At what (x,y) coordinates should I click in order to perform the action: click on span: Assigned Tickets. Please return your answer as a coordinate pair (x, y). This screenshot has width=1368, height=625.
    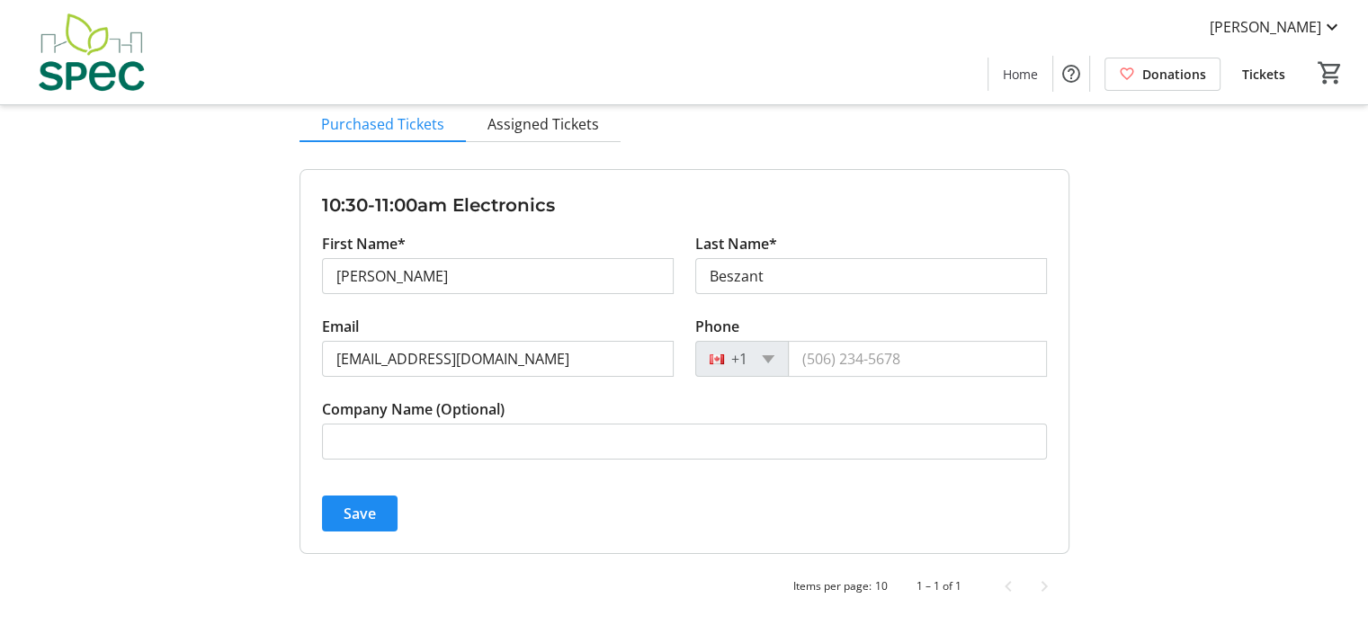
    Looking at the image, I should click on (543, 124).